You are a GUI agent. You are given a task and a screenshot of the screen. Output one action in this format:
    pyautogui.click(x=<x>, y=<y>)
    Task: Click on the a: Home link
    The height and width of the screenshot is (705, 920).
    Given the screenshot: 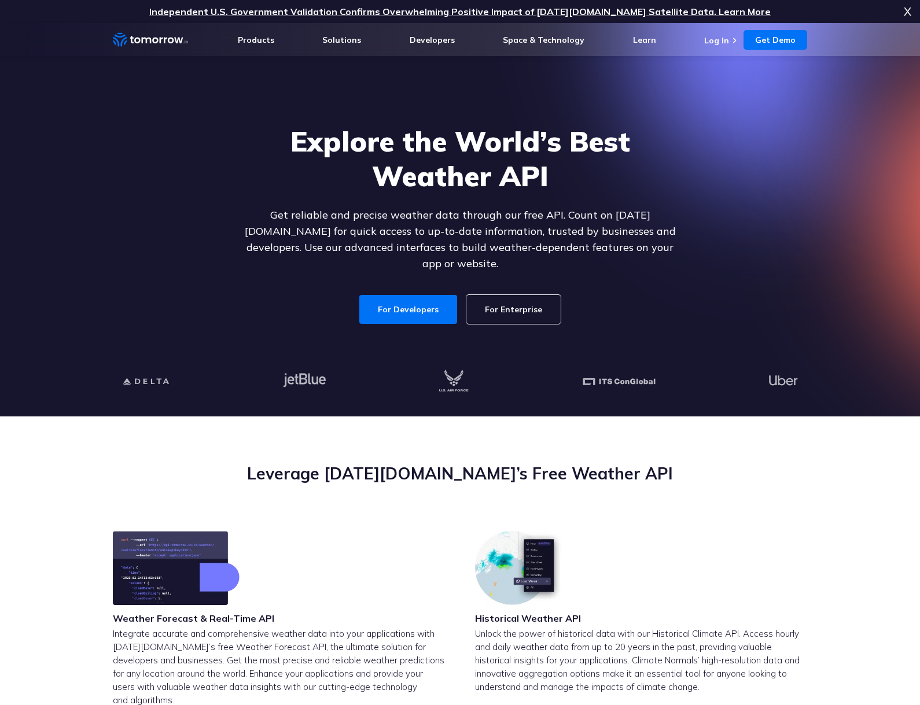 What is the action you would take?
    pyautogui.click(x=150, y=40)
    